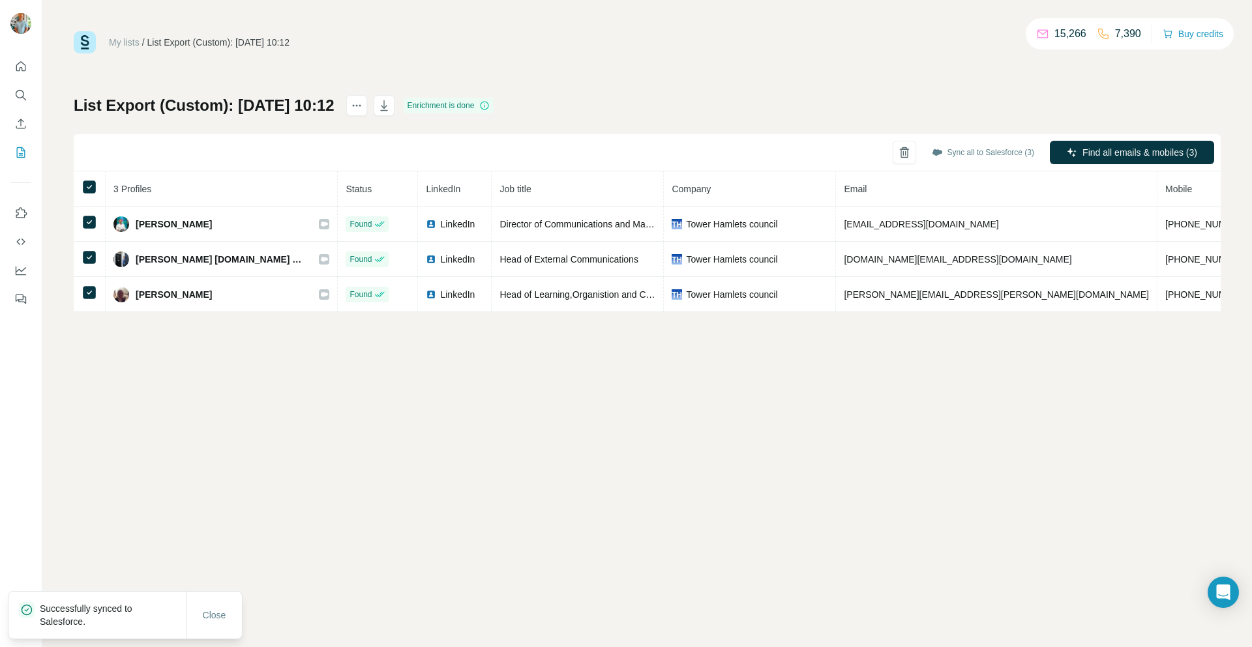 Image resolution: width=1252 pixels, height=647 pixels. I want to click on button: Use Surfe API, so click(21, 242).